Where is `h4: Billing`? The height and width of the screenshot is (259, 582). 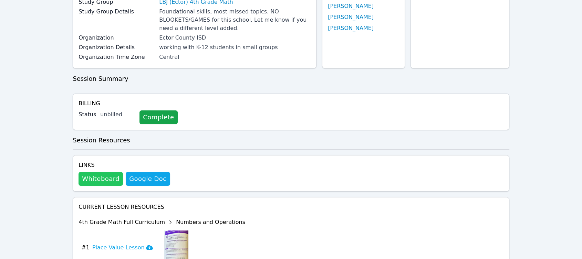 h4: Billing is located at coordinates (291, 104).